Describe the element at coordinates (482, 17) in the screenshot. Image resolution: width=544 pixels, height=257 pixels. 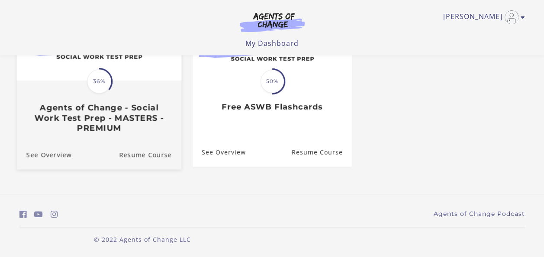
I see `a: Toggle menu` at that location.